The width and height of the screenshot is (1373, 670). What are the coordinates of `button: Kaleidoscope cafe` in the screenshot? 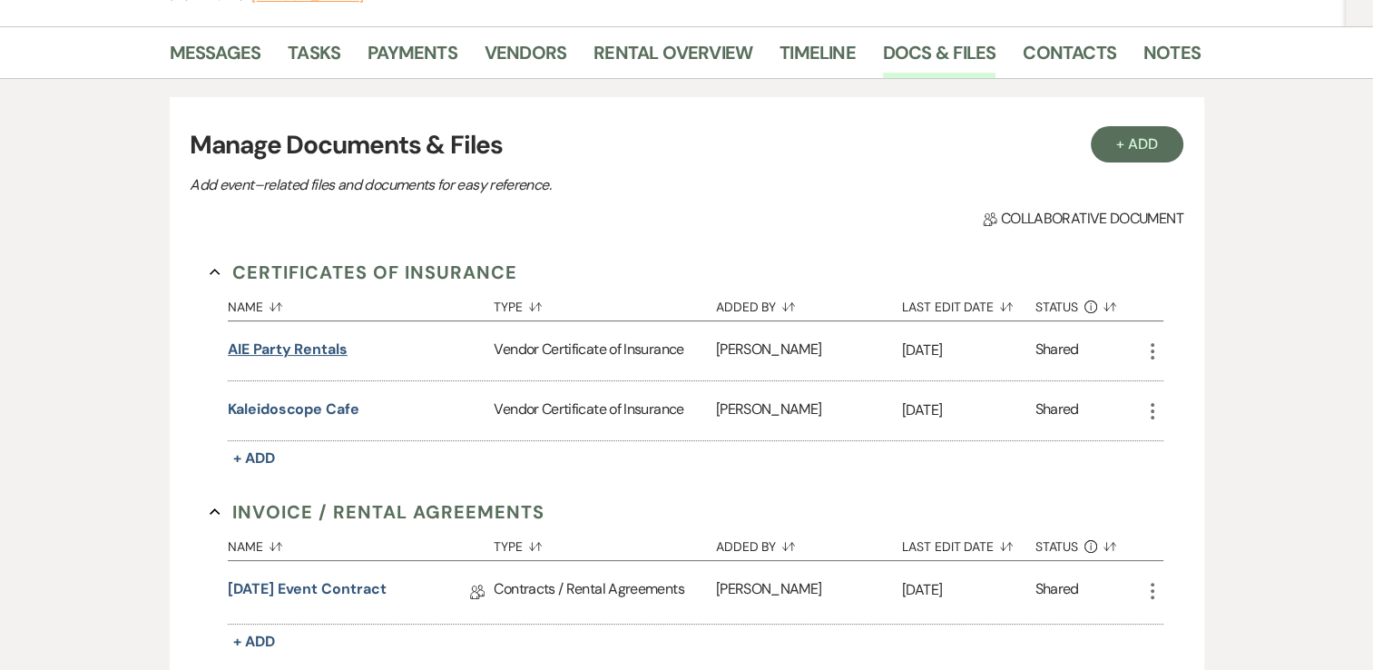 It's located at (293, 409).